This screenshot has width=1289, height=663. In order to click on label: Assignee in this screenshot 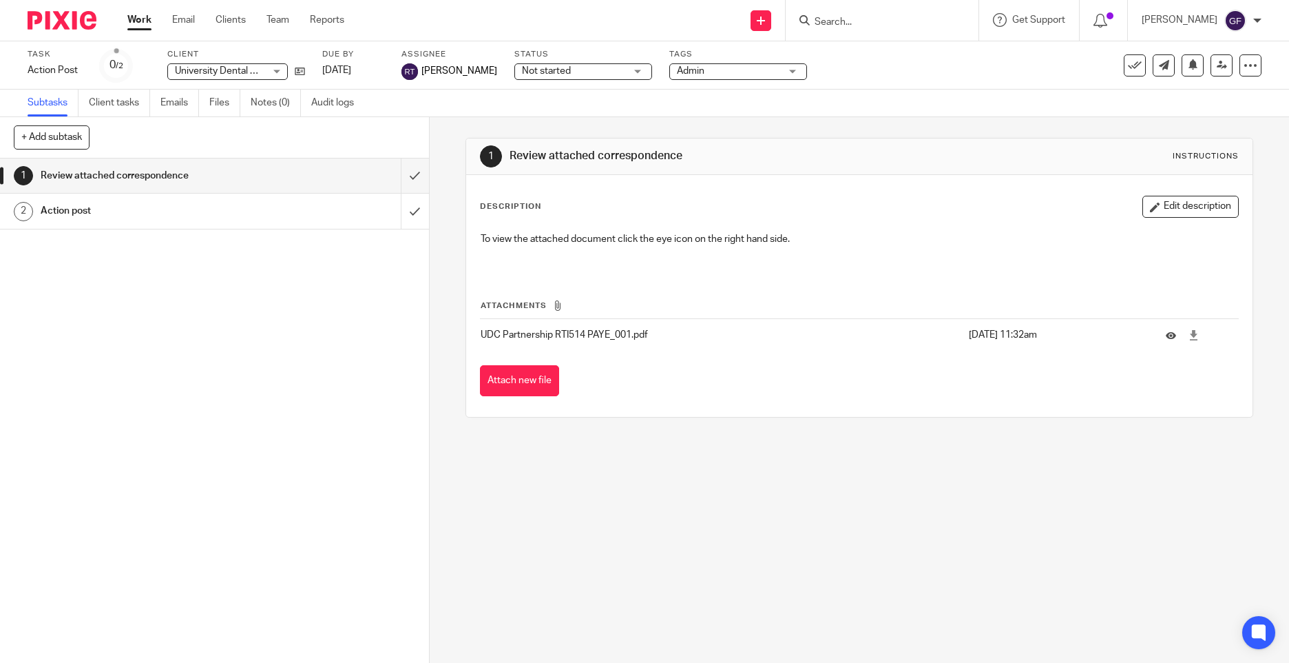, I will do `click(449, 54)`.